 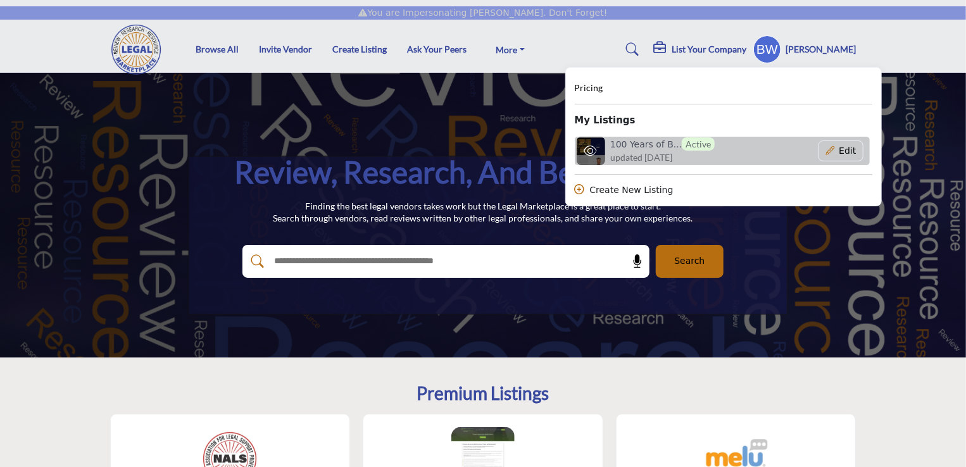 What do you see at coordinates (767, 49) in the screenshot?
I see `button: Show hide supplier dropdown` at bounding box center [767, 49].